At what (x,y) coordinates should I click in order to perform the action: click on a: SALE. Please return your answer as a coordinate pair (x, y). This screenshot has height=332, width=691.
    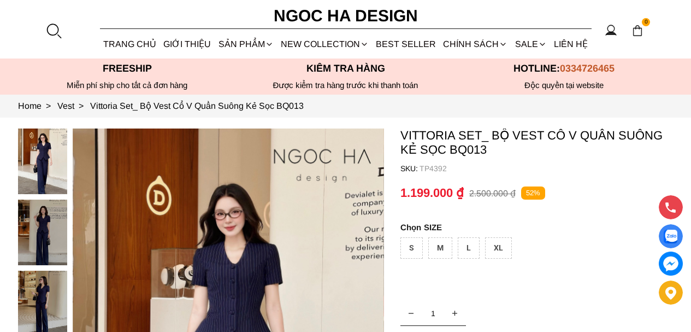
    Looking at the image, I should click on (530, 44).